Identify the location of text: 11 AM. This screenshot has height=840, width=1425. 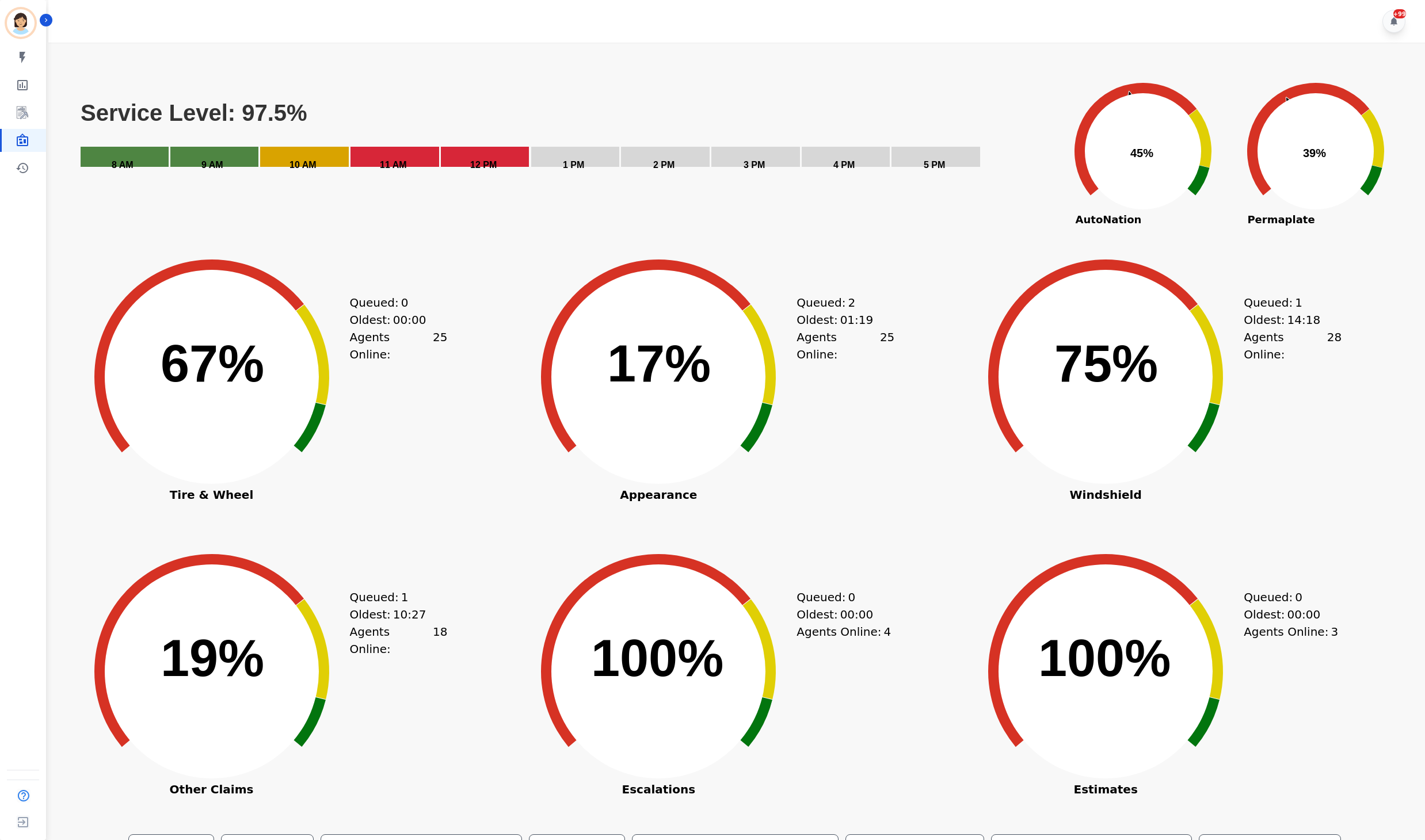
(393, 165).